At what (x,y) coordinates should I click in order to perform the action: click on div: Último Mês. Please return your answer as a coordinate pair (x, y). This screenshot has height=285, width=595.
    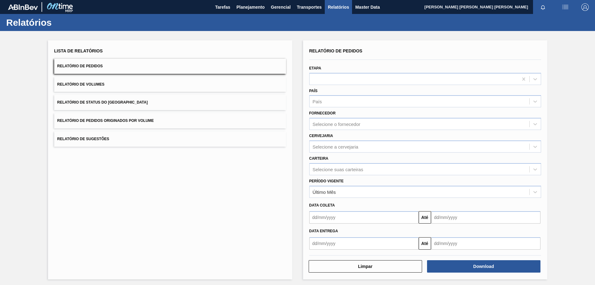
    Looking at the image, I should click on (324, 192).